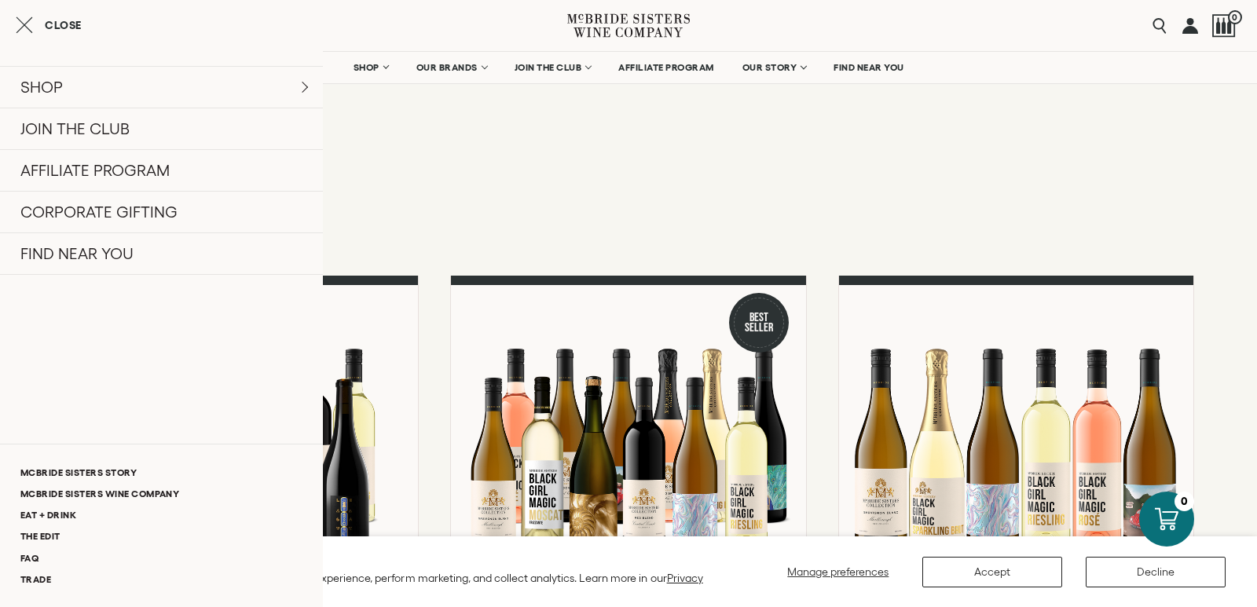 The width and height of the screenshot is (1257, 607). What do you see at coordinates (370, 585) in the screenshot?
I see `p: We use cookies and other technologies to personalize your experience, perform marketing, and coll...` at bounding box center [370, 585].